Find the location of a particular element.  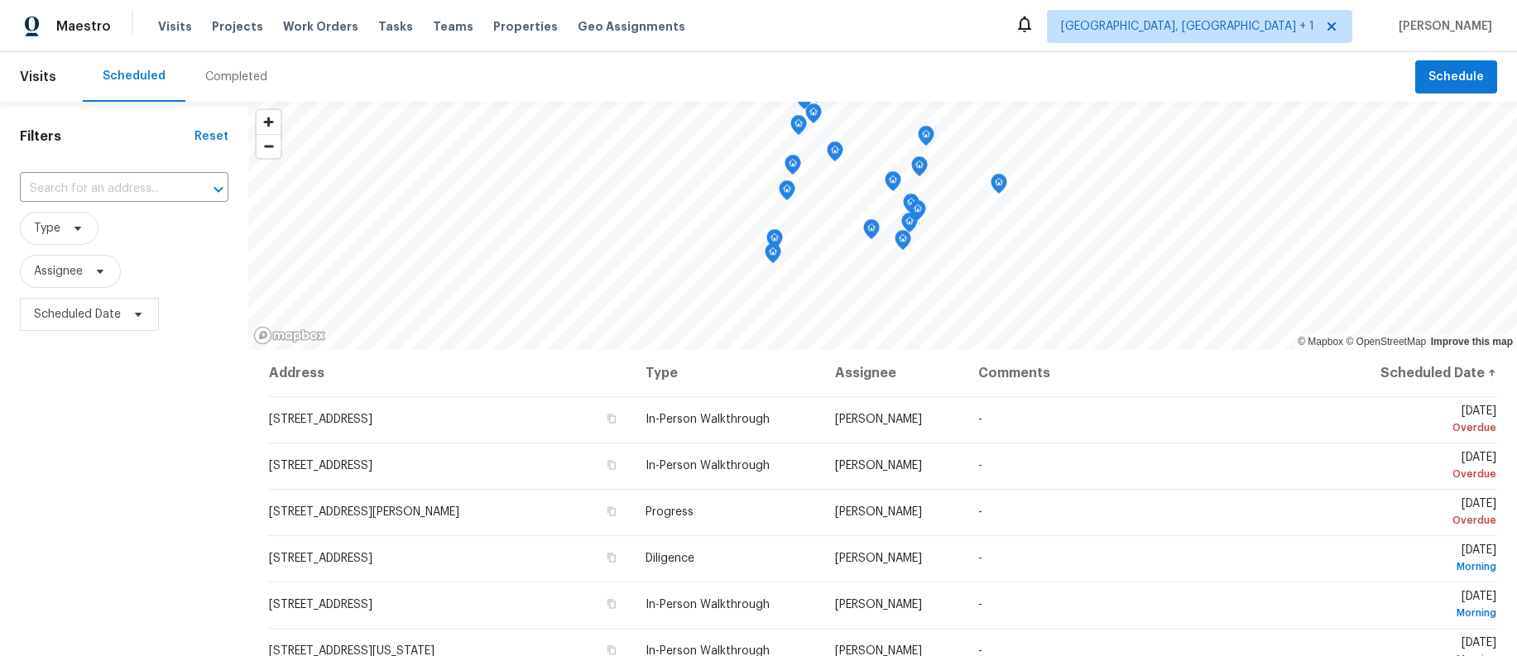

th: Address is located at coordinates (450, 373).